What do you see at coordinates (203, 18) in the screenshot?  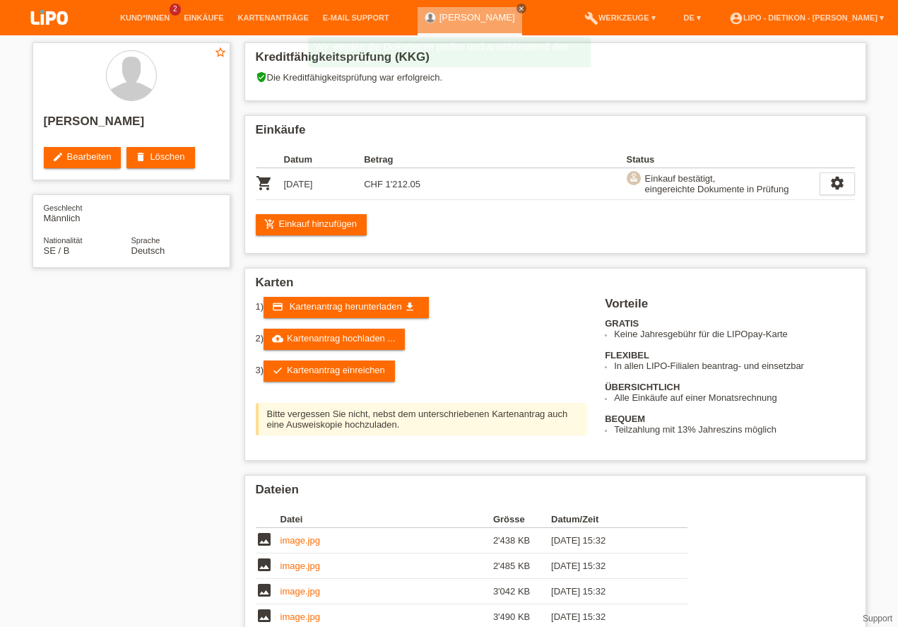 I see `a: Einkäufe` at bounding box center [203, 18].